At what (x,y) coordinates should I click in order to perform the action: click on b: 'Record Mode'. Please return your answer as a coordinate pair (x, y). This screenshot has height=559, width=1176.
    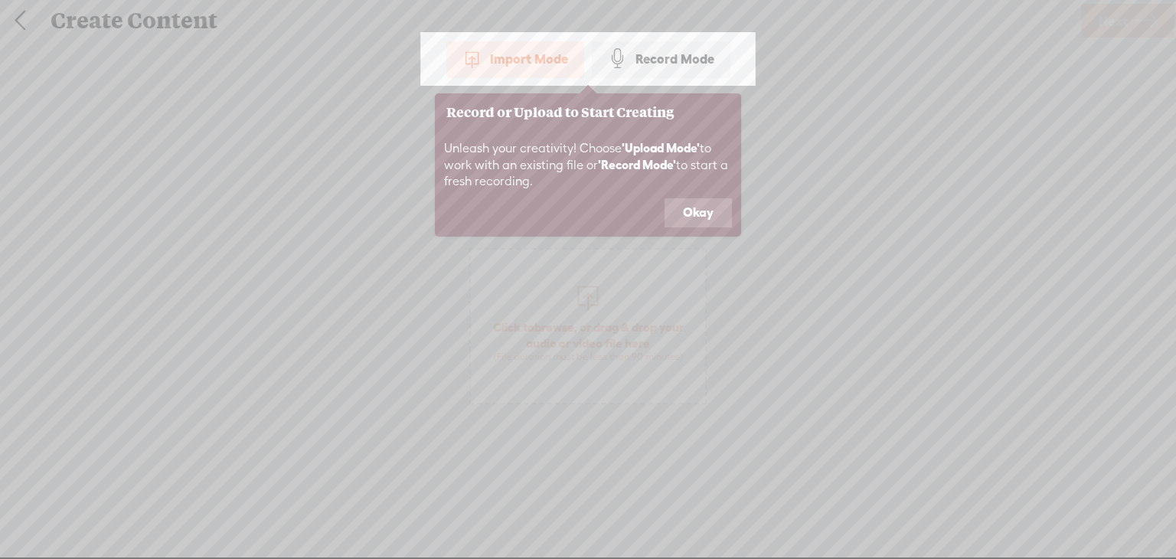
    Looking at the image, I should click on (637, 165).